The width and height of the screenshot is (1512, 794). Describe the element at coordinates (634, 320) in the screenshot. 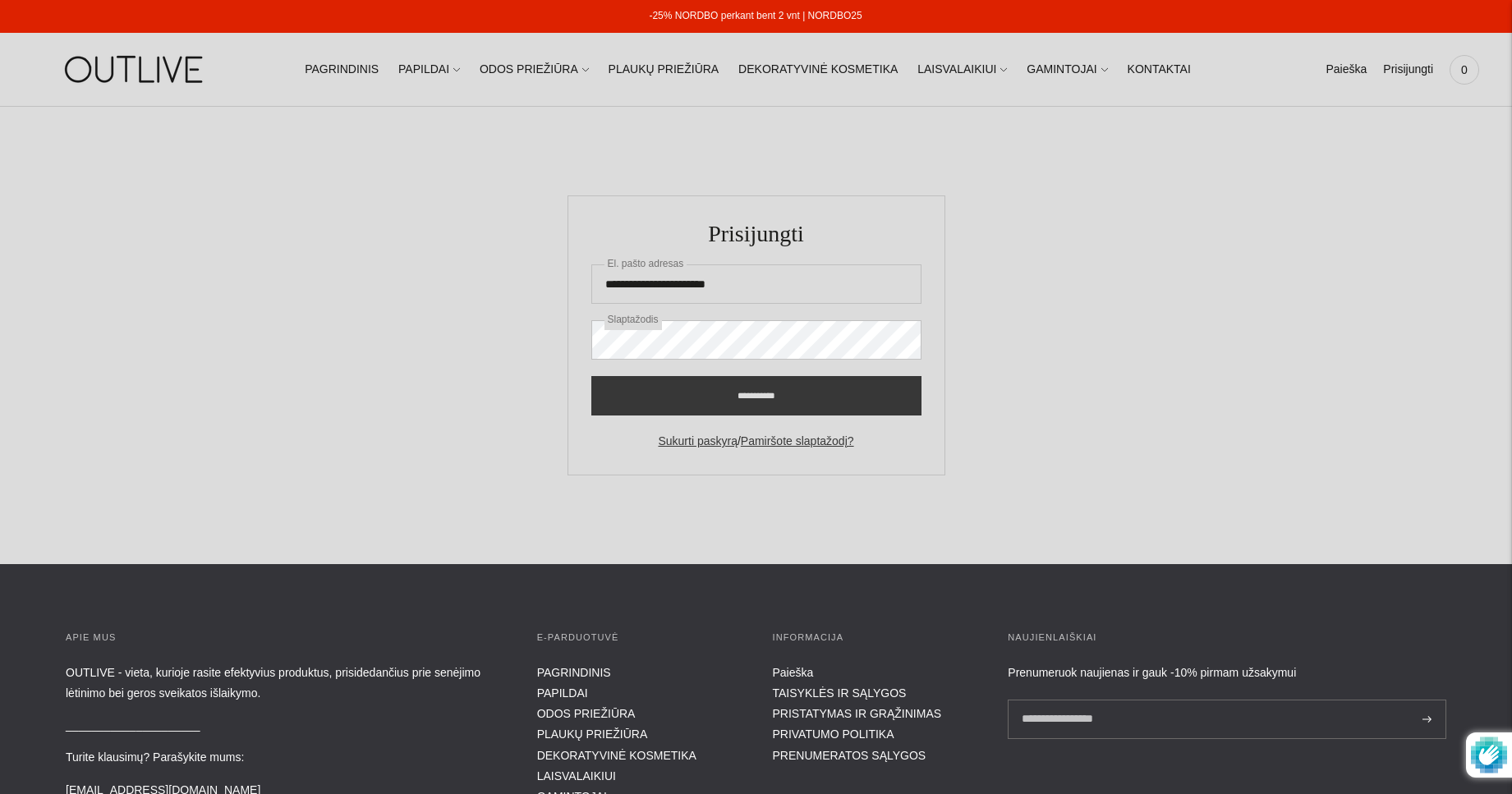

I see `label: Slaptažodis` at that location.